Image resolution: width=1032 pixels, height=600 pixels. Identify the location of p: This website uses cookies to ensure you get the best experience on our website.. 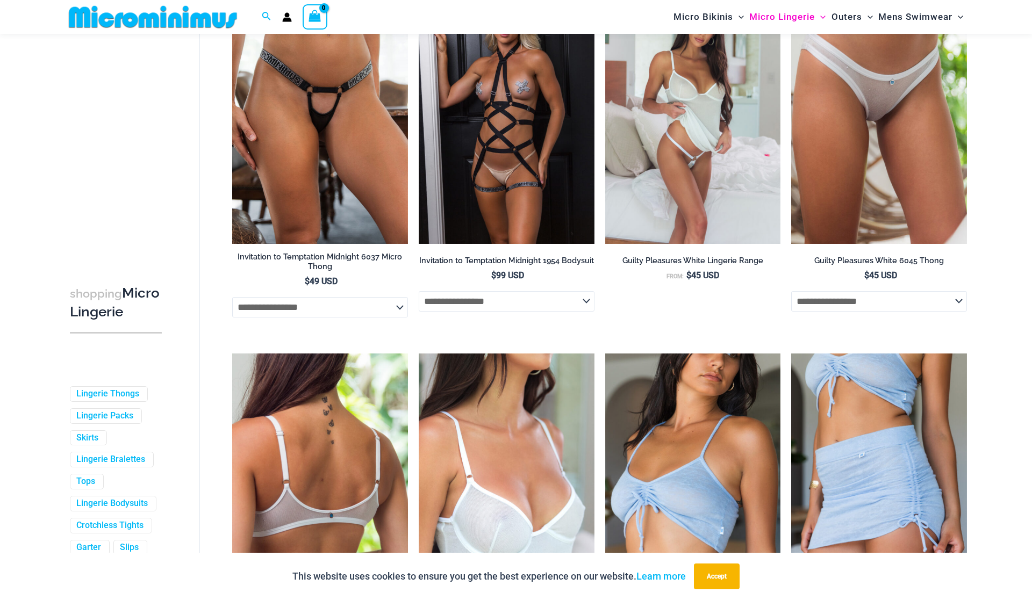
(489, 577).